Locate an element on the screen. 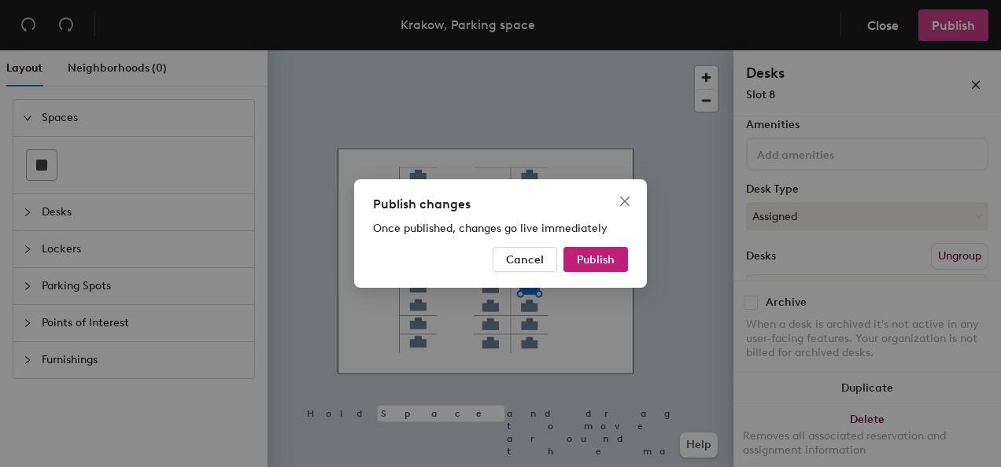  span: Publish is located at coordinates (596, 260).